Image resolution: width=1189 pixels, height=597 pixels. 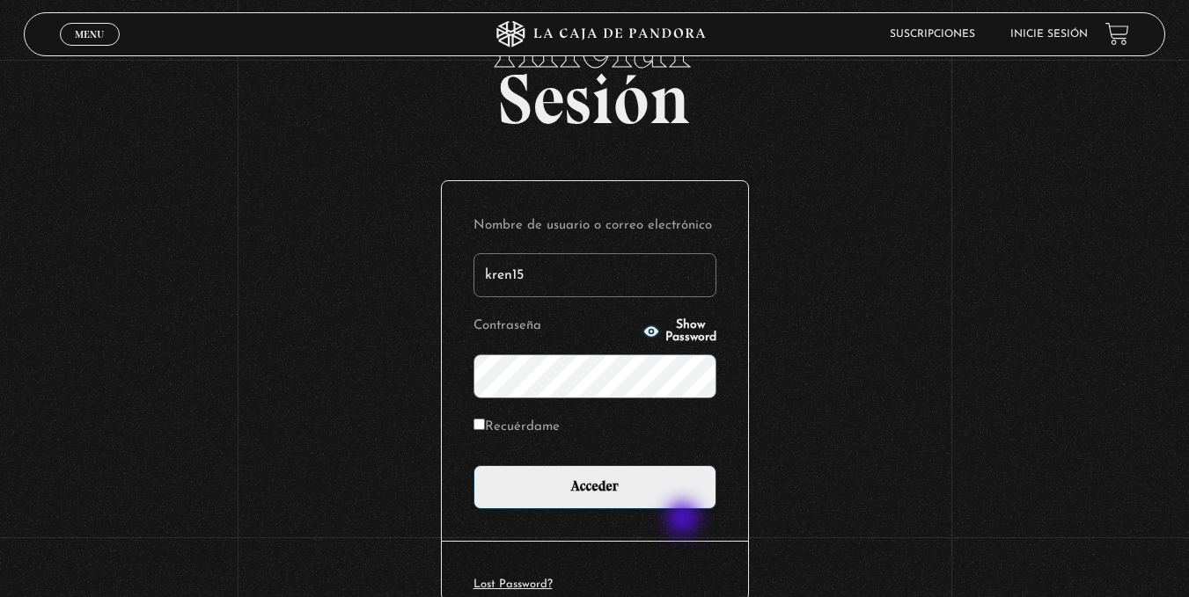 What do you see at coordinates (691, 332) in the screenshot?
I see `span: Show Password` at bounding box center [691, 332].